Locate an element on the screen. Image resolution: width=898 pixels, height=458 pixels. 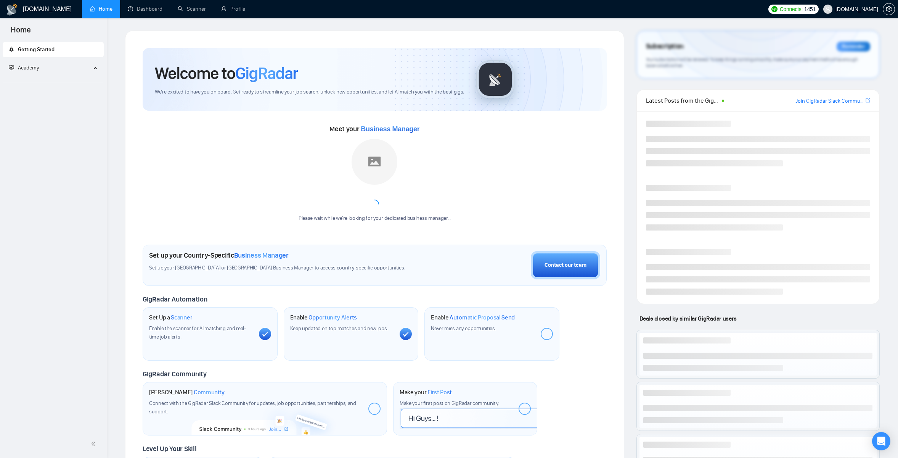
li: Academy Homepage is located at coordinates (53, 81).